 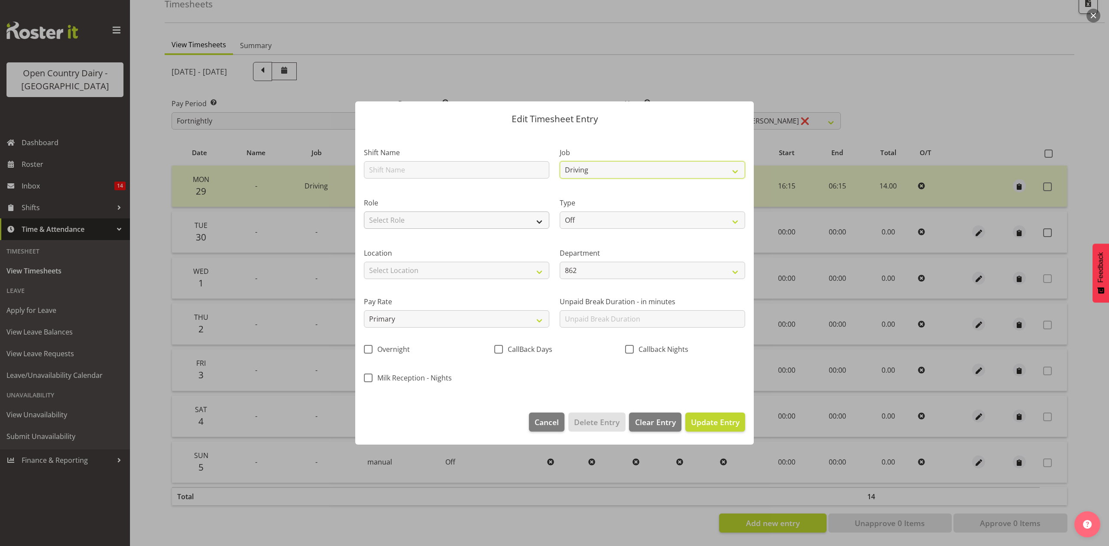 I want to click on span: Clear Entry, so click(x=655, y=422).